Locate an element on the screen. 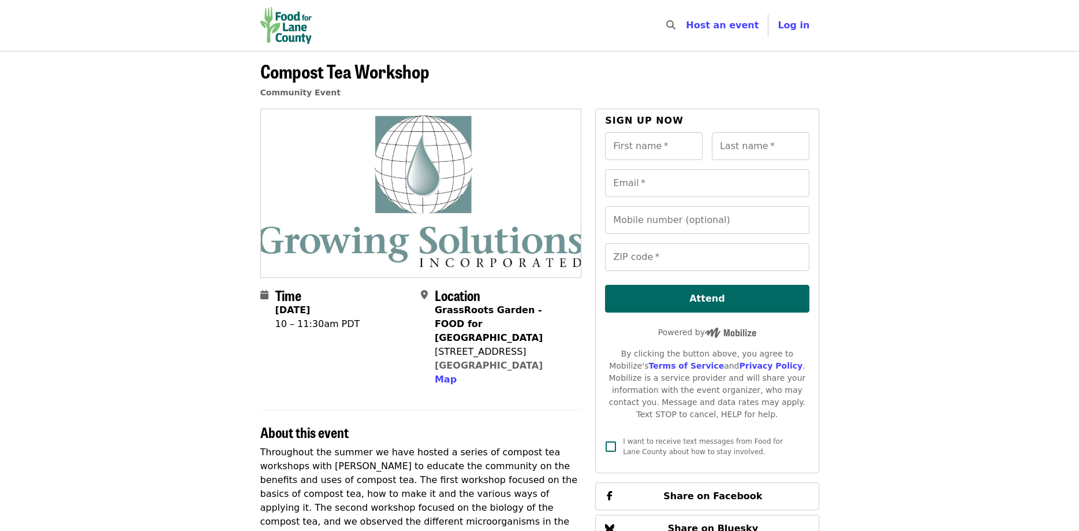  input: Email is located at coordinates (707, 183).